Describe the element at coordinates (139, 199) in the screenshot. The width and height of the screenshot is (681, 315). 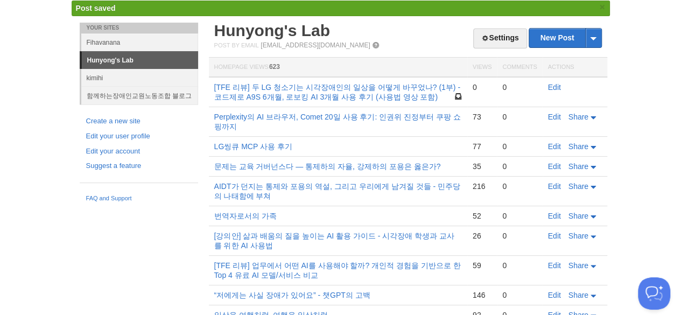
I see `a: FAQ and Support` at that location.